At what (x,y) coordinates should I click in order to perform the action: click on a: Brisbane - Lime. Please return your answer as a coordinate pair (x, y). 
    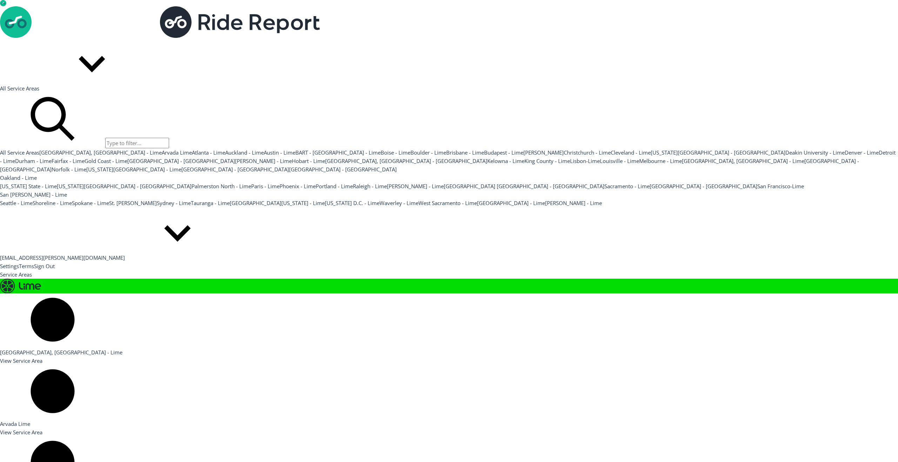
    Looking at the image, I should click on (465, 153).